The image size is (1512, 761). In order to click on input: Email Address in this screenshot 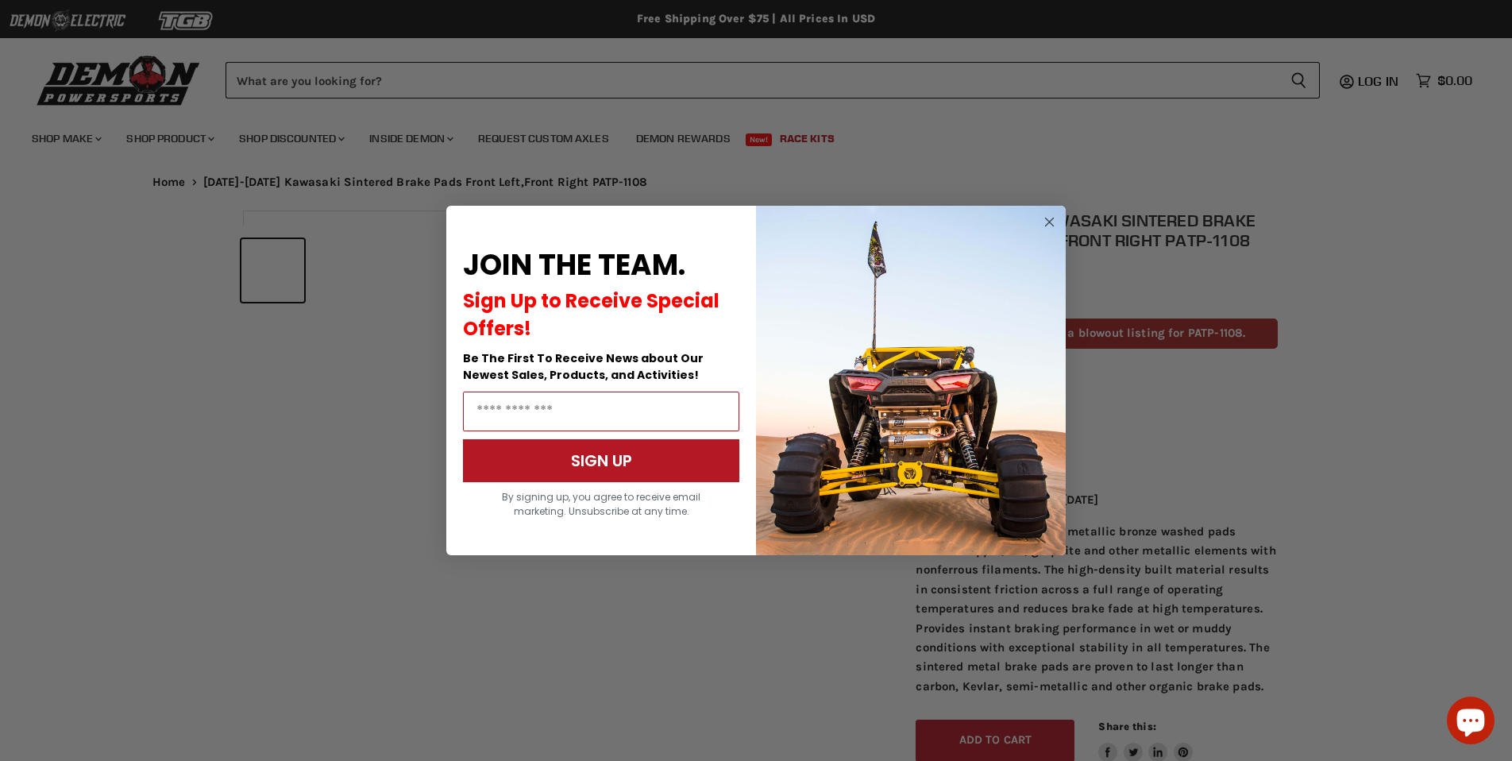, I will do `click(601, 411)`.